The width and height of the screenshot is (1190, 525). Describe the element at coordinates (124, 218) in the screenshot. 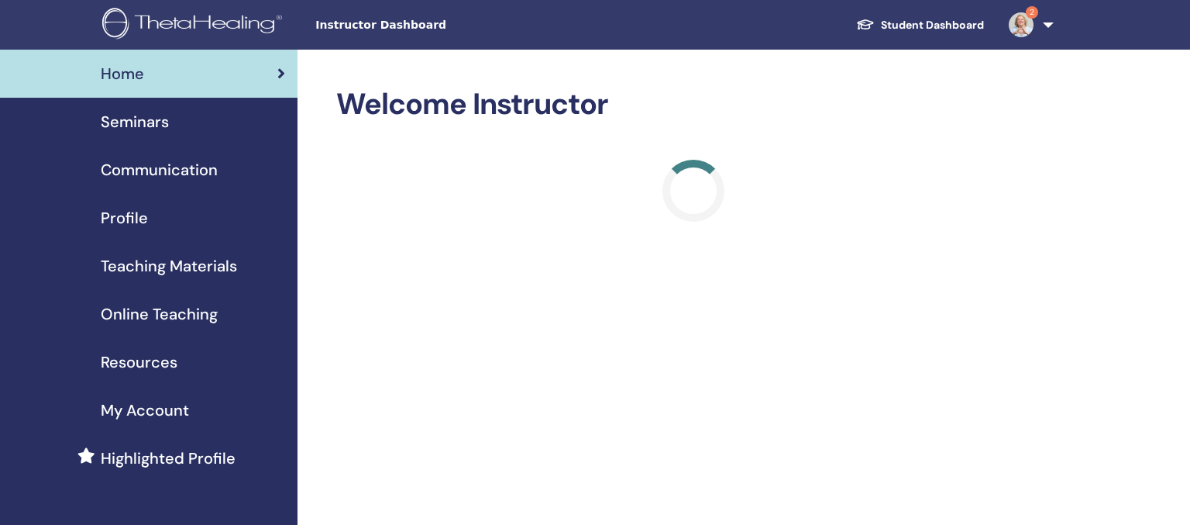

I see `span: Profile` at that location.